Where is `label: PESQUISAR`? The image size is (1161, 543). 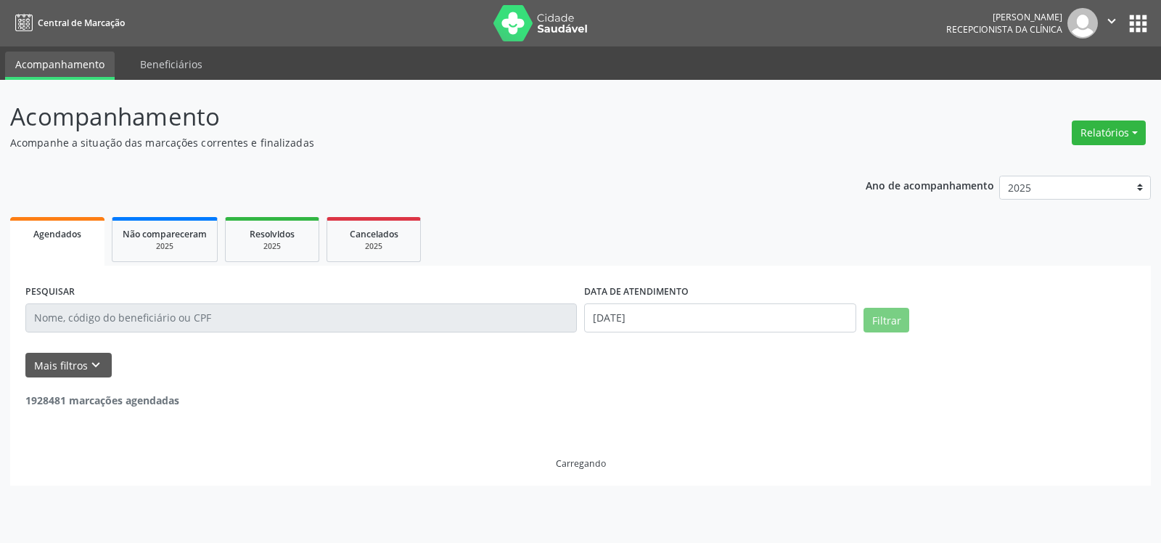 label: PESQUISAR is located at coordinates (50, 292).